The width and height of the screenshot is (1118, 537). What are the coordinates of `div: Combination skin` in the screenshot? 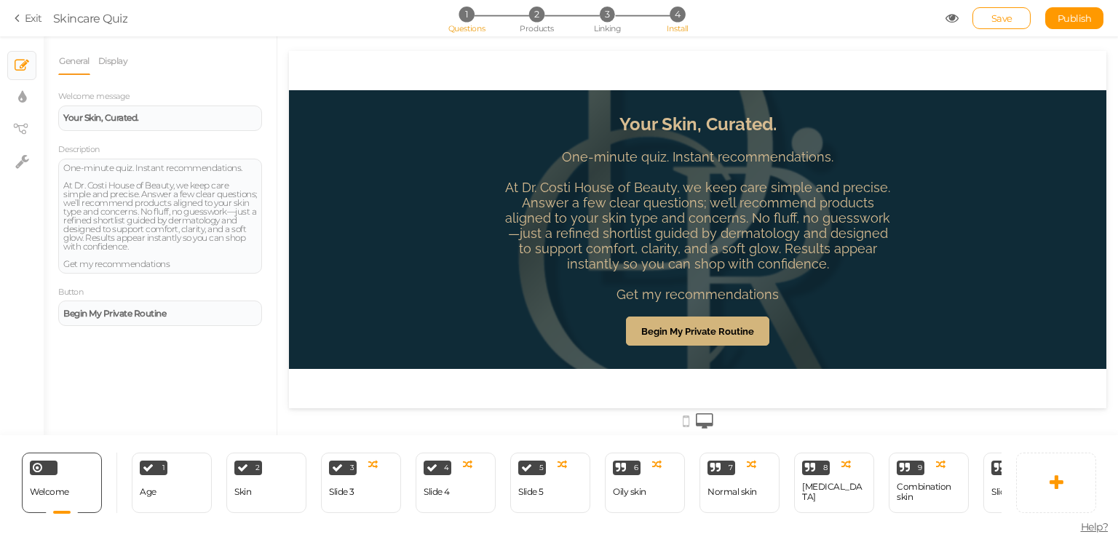 It's located at (929, 492).